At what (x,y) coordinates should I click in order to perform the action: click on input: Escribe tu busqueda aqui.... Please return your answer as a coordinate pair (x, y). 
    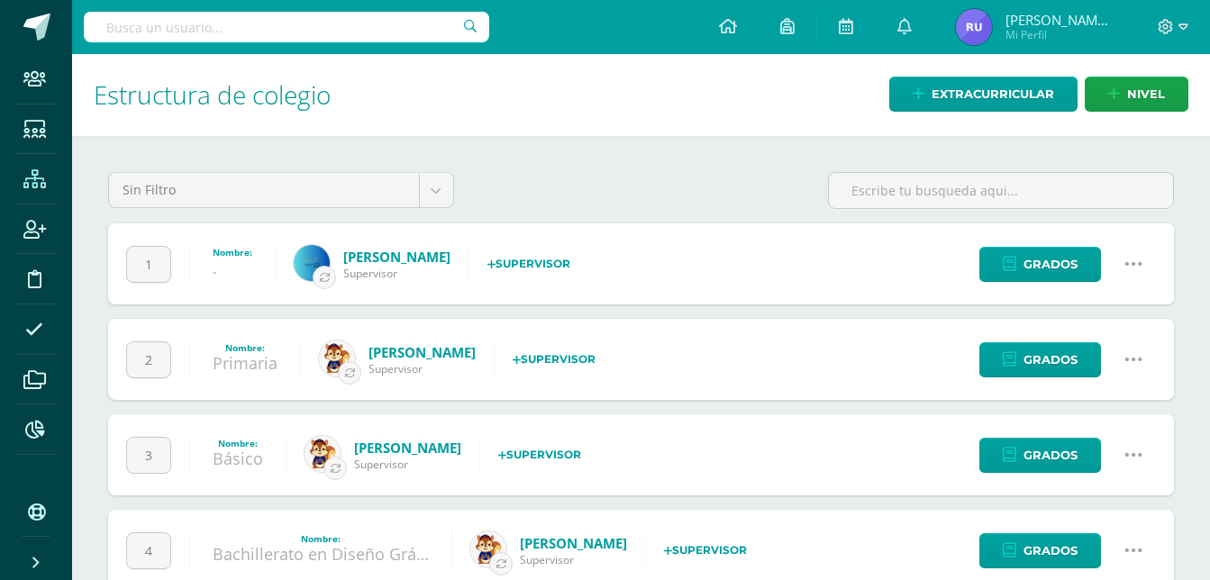
    Looking at the image, I should click on (1001, 190).